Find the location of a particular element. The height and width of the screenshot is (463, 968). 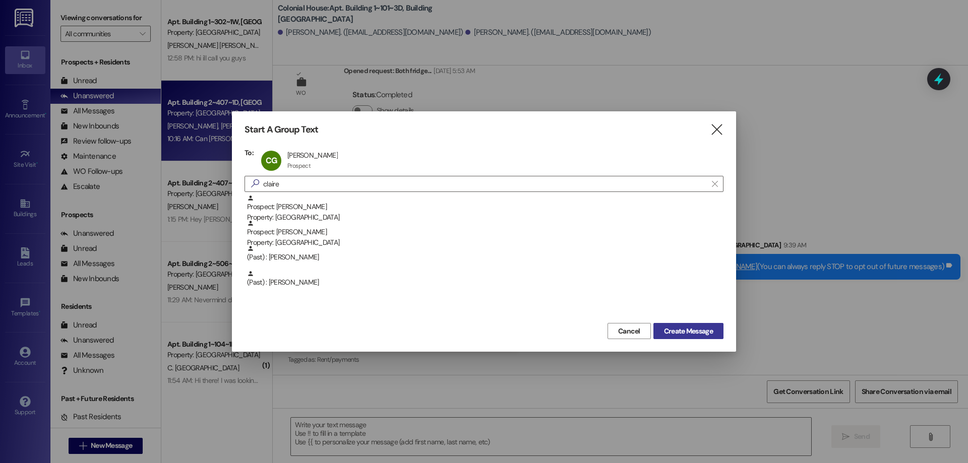

h3: Start A Group Text is located at coordinates (281, 130).